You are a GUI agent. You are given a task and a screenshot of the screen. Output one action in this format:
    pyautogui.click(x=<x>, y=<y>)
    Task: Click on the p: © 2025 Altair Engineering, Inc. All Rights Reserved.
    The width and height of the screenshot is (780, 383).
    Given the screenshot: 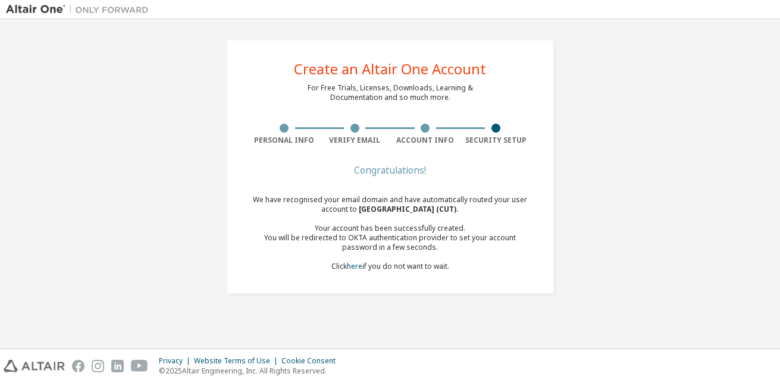 What is the action you would take?
    pyautogui.click(x=250, y=371)
    